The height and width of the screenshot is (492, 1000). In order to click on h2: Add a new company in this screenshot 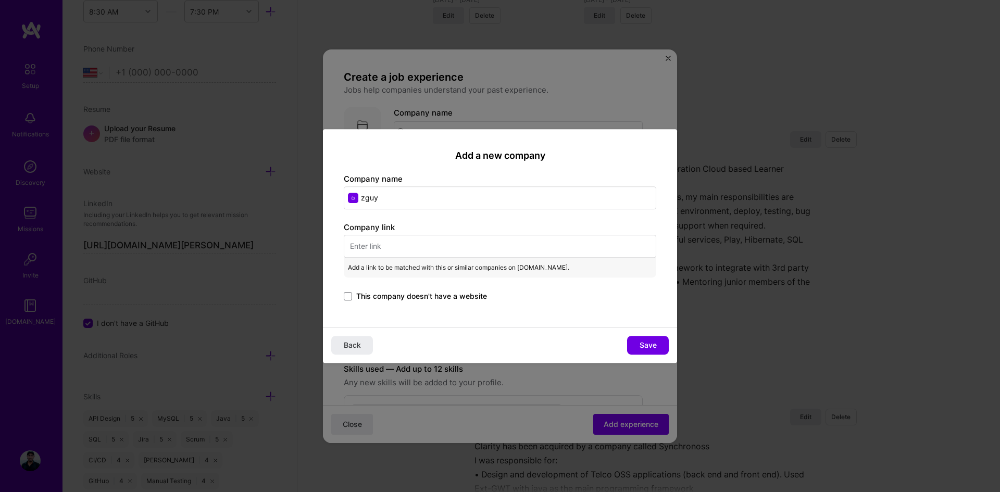, I will do `click(500, 156)`.